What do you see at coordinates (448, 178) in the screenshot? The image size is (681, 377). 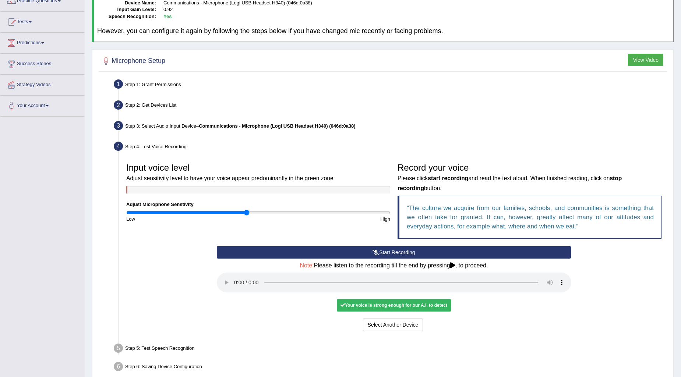 I see `b: start recording` at bounding box center [448, 178].